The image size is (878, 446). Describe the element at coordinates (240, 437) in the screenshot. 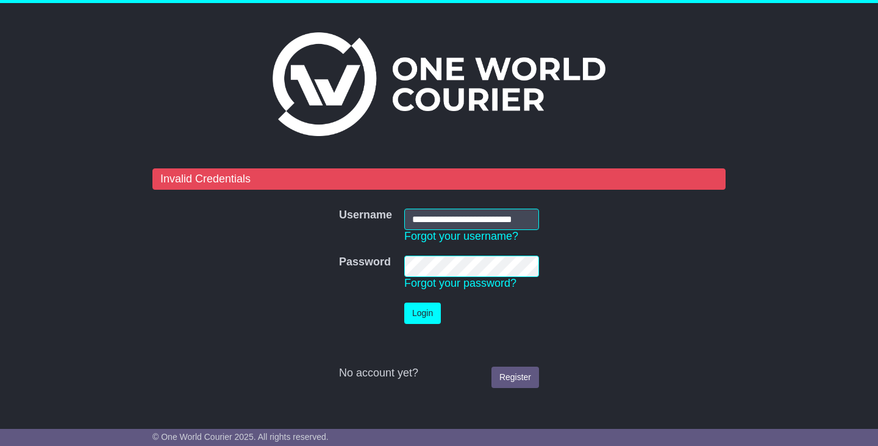

I see `span: © One World Courier 2025. All rights reserved.` at that location.